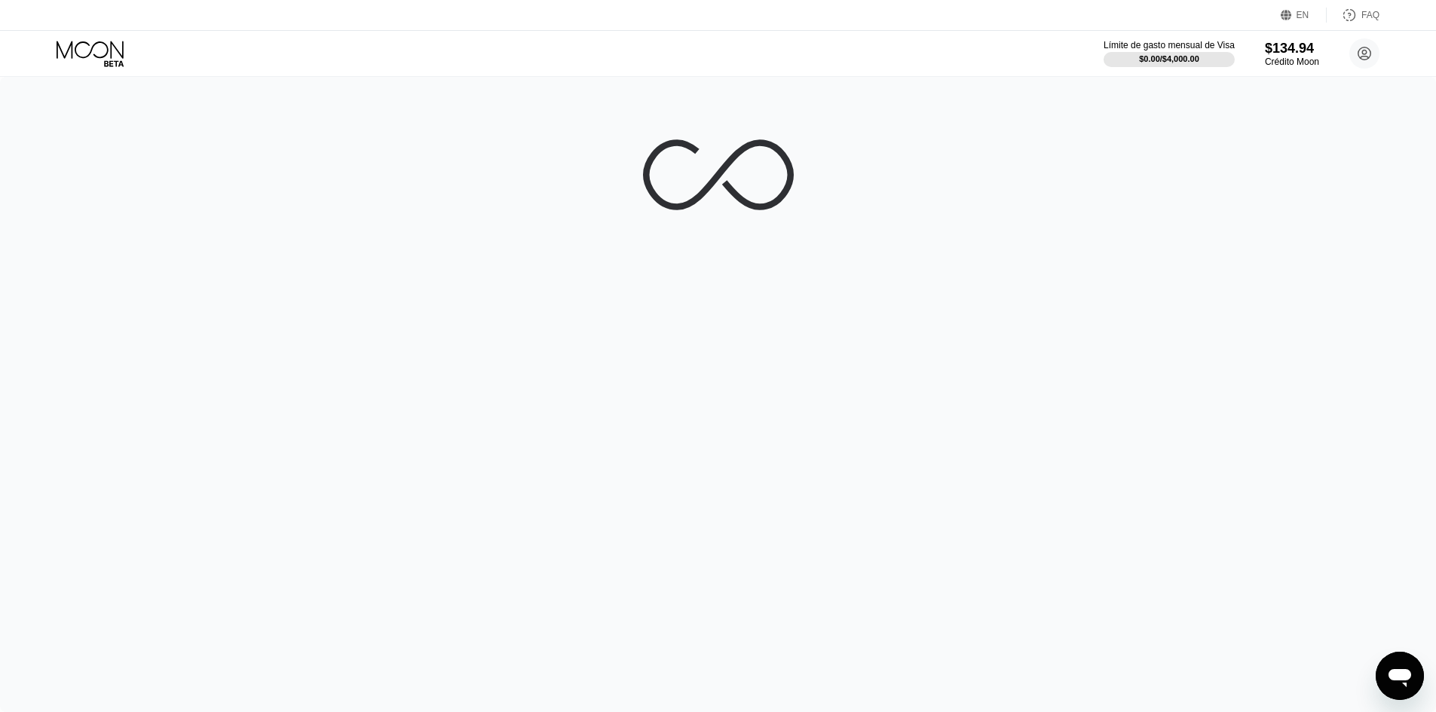  What do you see at coordinates (1292, 62) in the screenshot?
I see `div: Crédito Moon` at bounding box center [1292, 62].